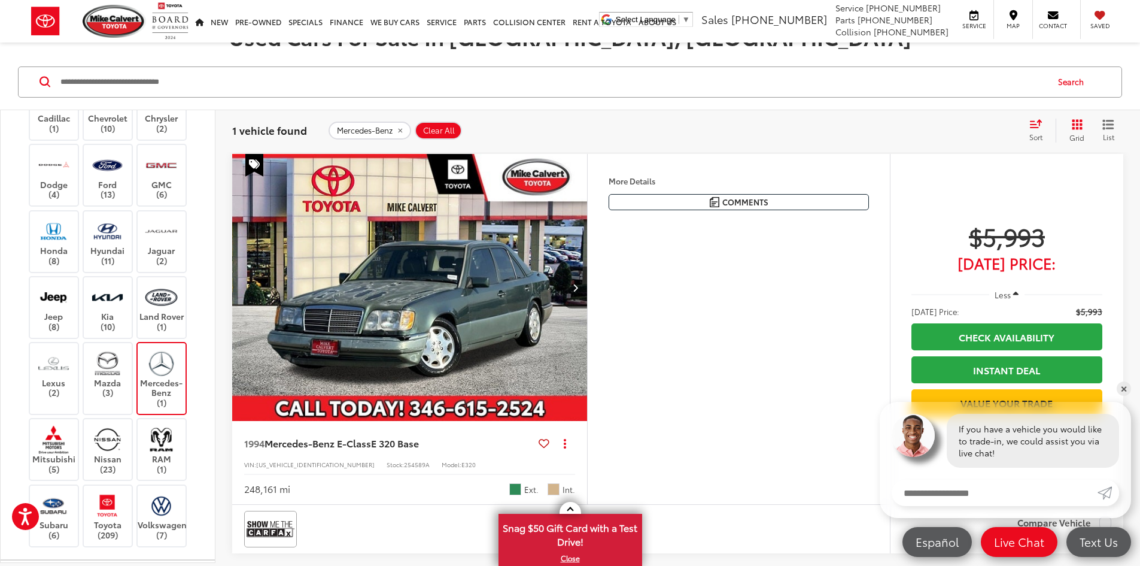 Image resolution: width=1140 pixels, height=566 pixels. Describe the element at coordinates (1064, 523) in the screenshot. I see `label: Compare Vehicle` at that location.